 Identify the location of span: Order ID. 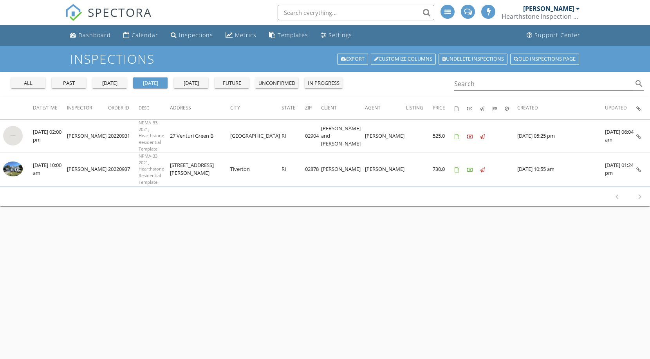
(119, 108).